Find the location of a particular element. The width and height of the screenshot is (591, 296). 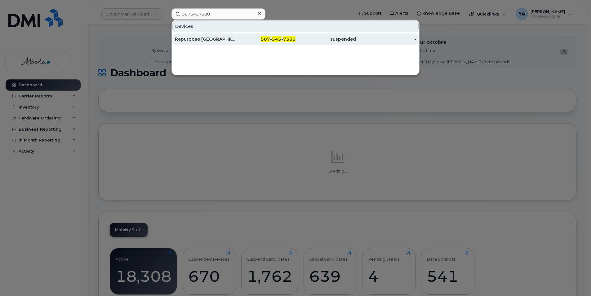

div: suspended is located at coordinates (326, 39).